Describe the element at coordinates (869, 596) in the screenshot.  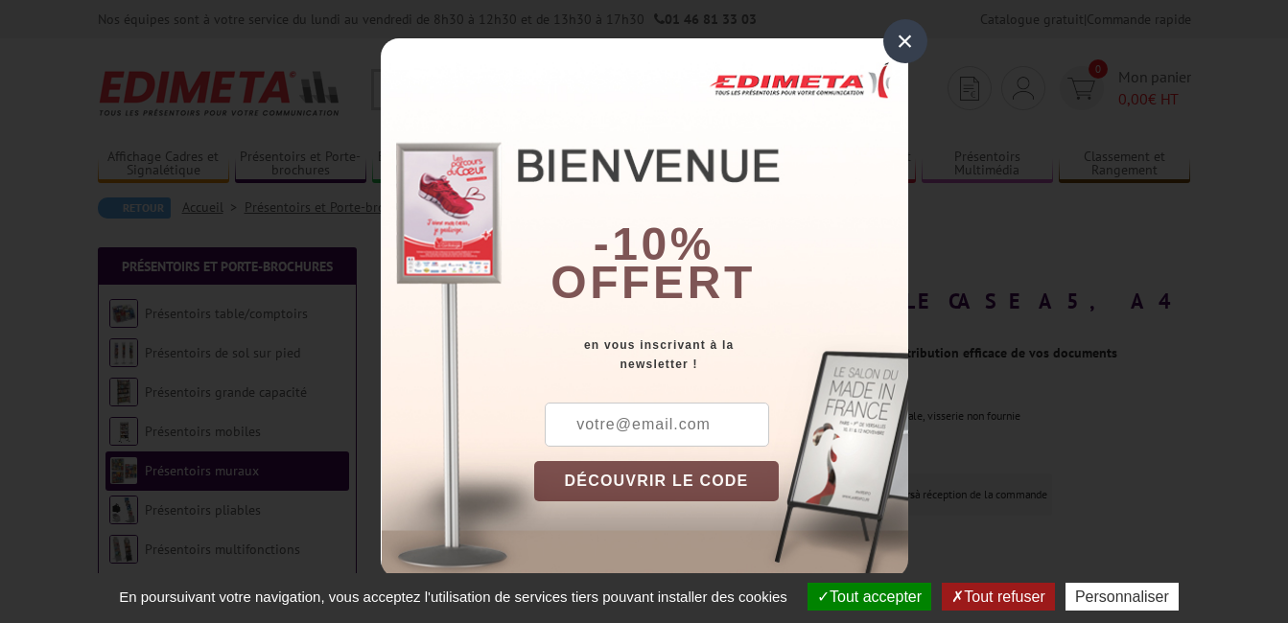
I see `button: Tout accepter` at that location.